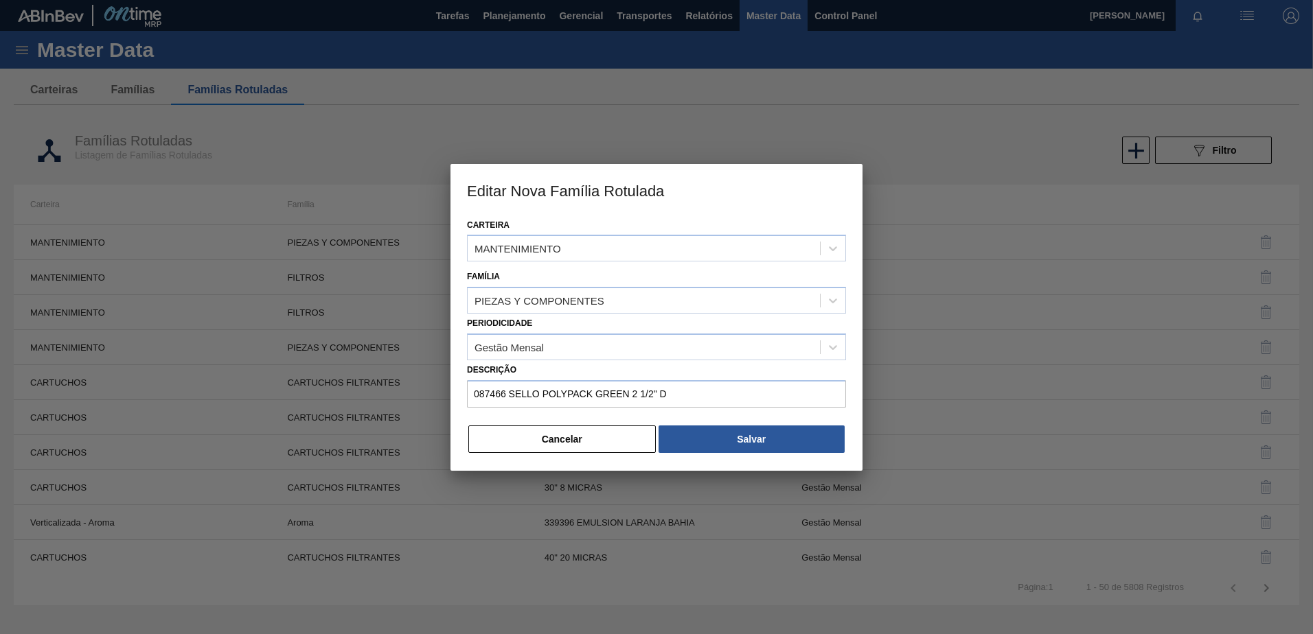 The width and height of the screenshot is (1313, 634). Describe the element at coordinates (488, 225) in the screenshot. I see `label: Carteira` at that location.